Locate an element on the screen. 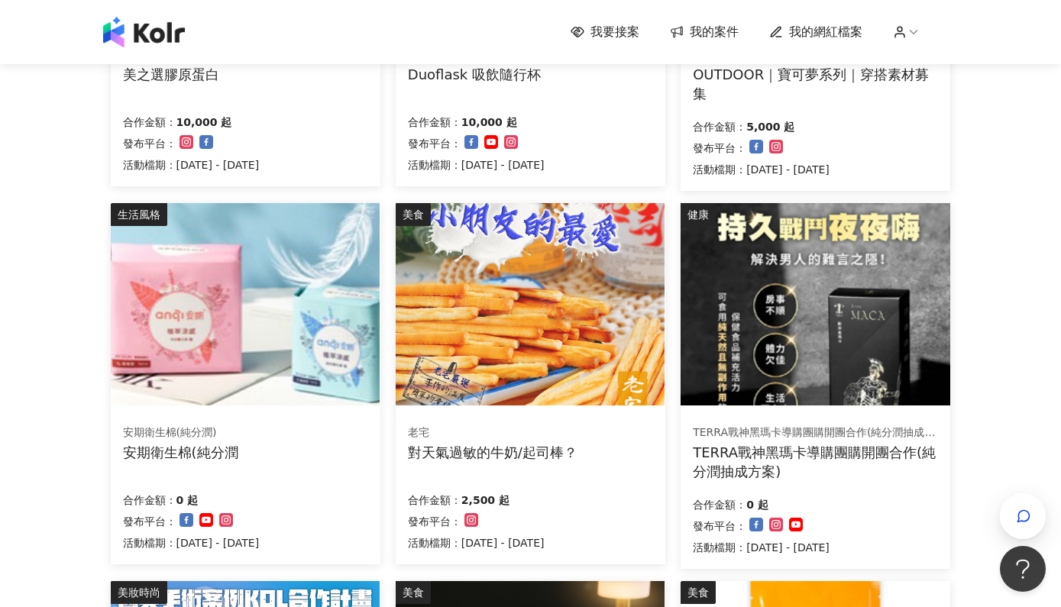 The width and height of the screenshot is (1061, 607). p: 2,500 起 is located at coordinates (485, 500).